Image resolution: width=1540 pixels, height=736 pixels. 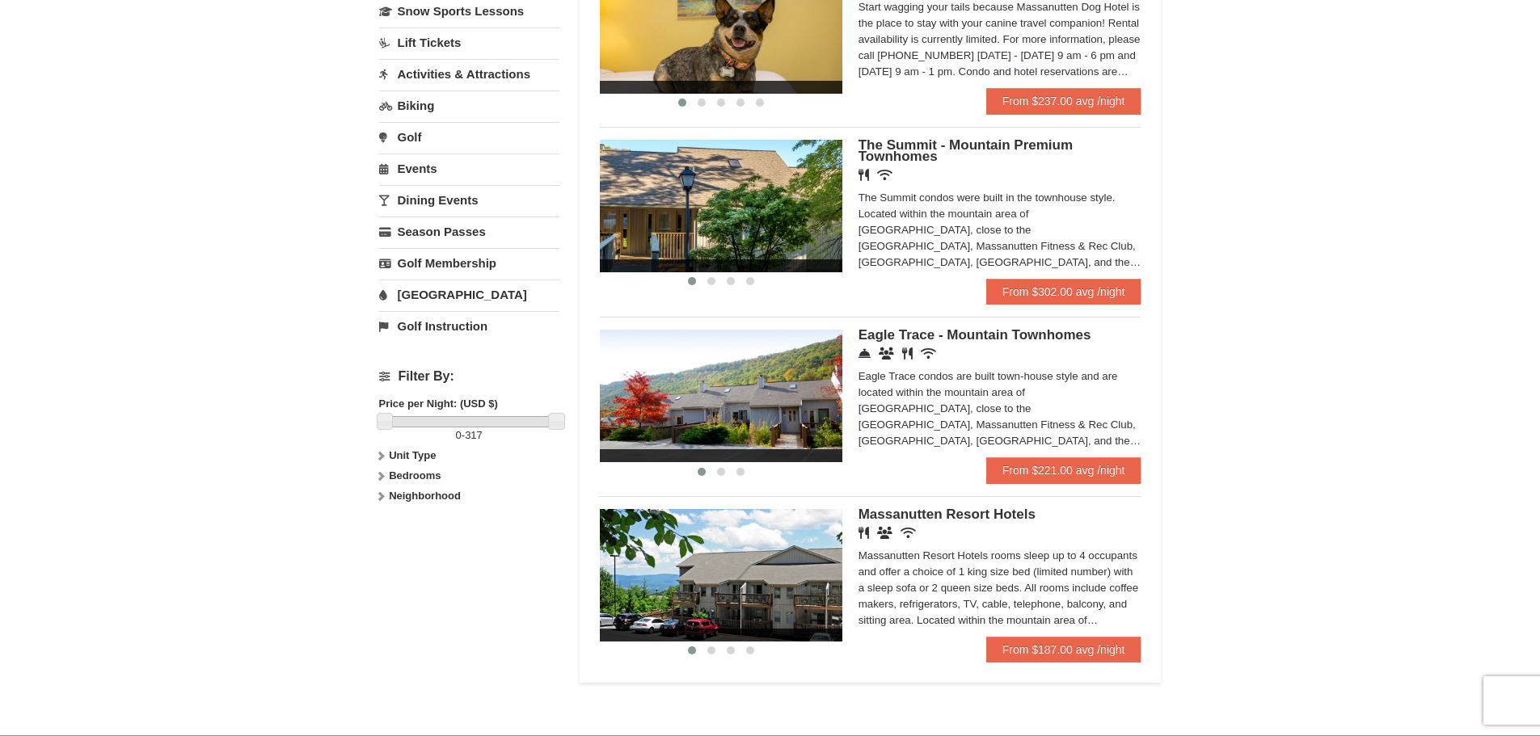 I want to click on div: The Summit condos were built in the townhouse style. Located within the mountain area of [GEOGRAP..., so click(x=1000, y=230).